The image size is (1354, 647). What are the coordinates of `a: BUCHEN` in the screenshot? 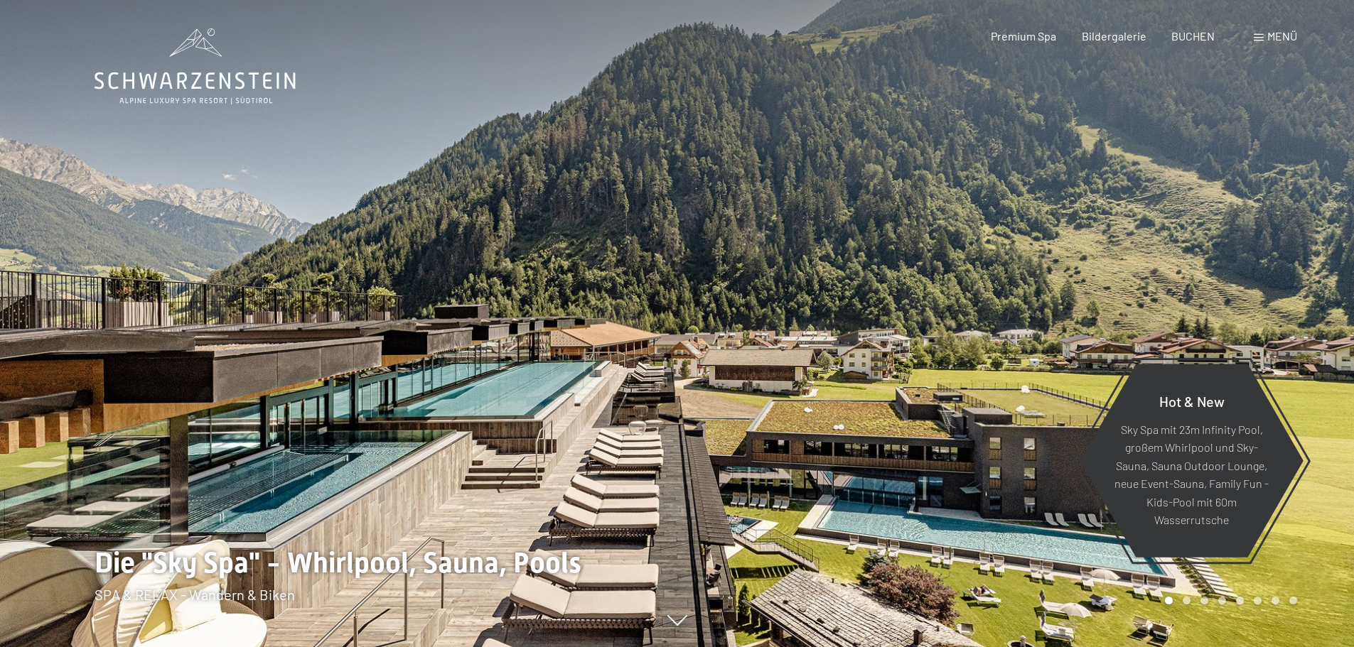 It's located at (1193, 36).